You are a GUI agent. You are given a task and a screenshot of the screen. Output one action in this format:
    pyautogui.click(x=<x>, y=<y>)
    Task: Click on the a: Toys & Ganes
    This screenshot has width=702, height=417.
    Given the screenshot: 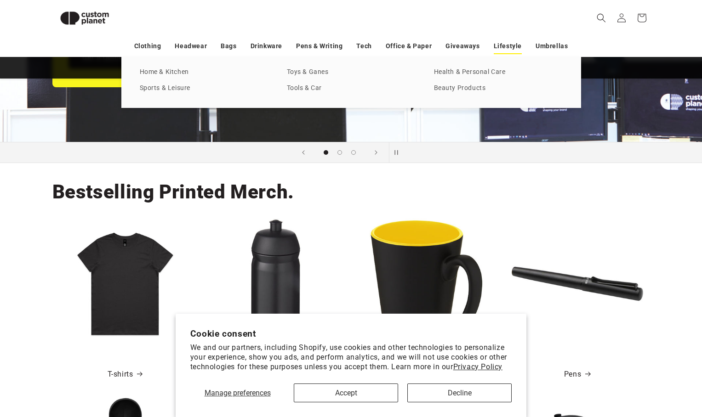 What is the action you would take?
    pyautogui.click(x=351, y=72)
    